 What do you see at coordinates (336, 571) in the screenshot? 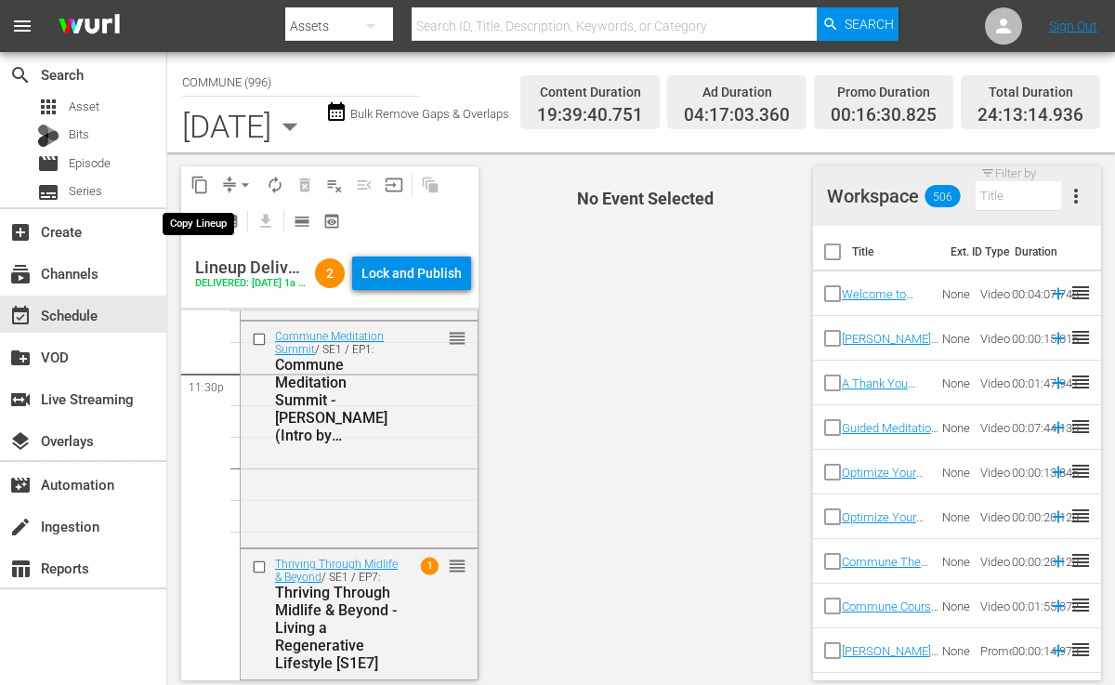
I see `a: Thriving Through Midlife & Beyond` at bounding box center [336, 571].